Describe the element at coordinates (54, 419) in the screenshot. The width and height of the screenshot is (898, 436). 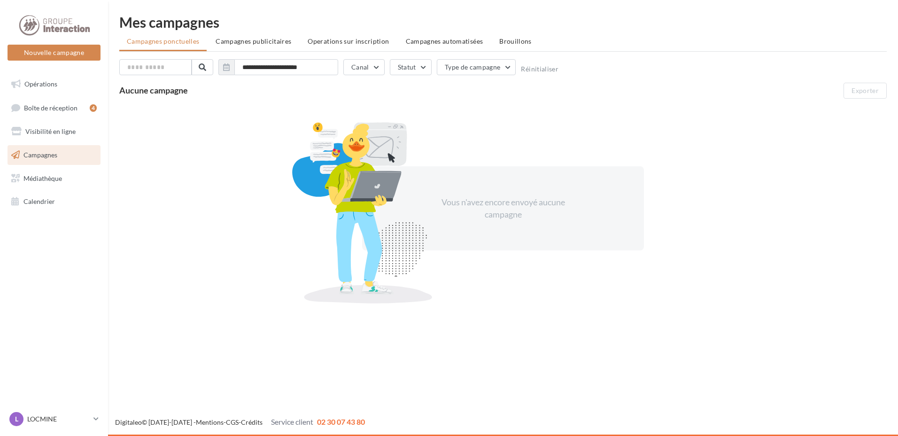
I see `a: L LOCMINE` at that location.